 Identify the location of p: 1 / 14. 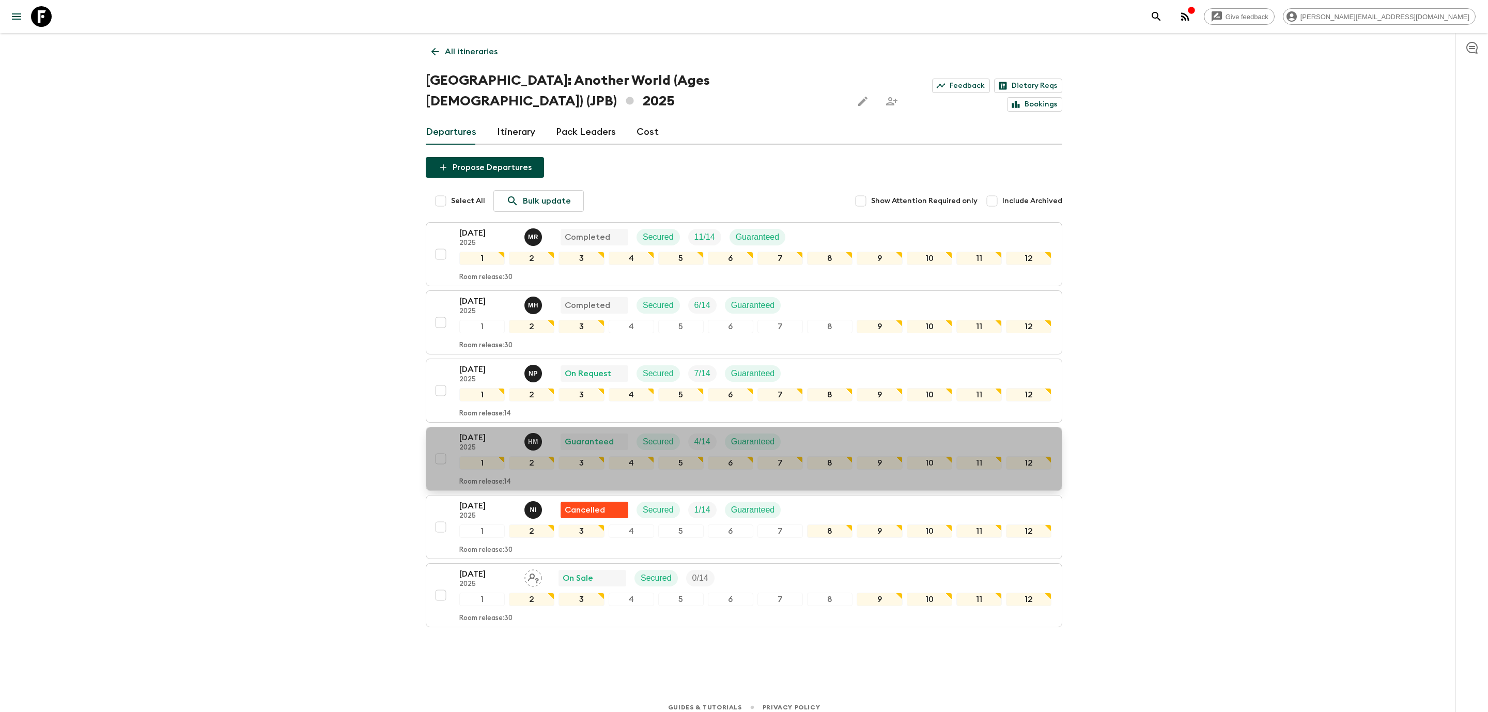
(702, 510).